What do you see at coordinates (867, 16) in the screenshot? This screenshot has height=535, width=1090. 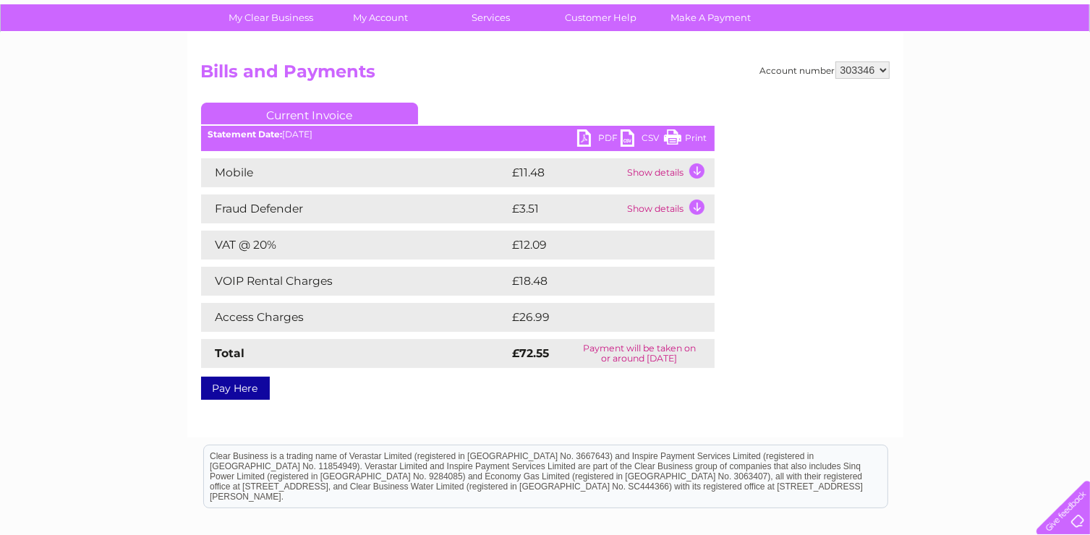 I see `a: 0333 014 3131` at bounding box center [867, 16].